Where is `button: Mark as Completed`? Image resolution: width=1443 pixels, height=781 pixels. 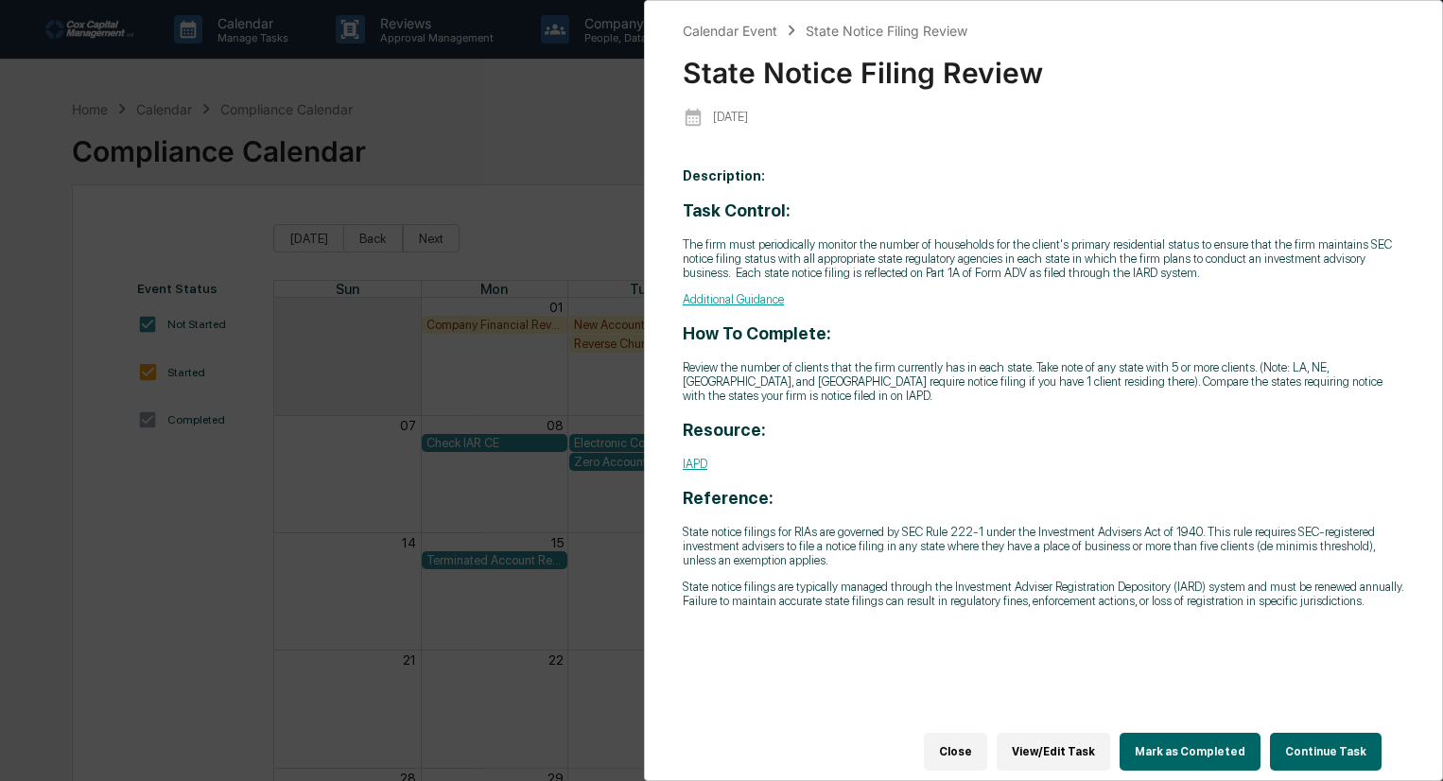
button: Mark as Completed is located at coordinates (1189, 752).